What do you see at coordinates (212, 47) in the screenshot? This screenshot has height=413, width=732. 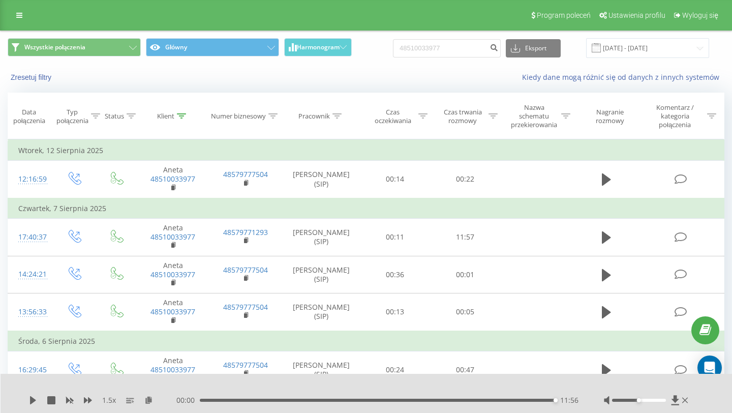 I see `button: Główny` at bounding box center [212, 47].